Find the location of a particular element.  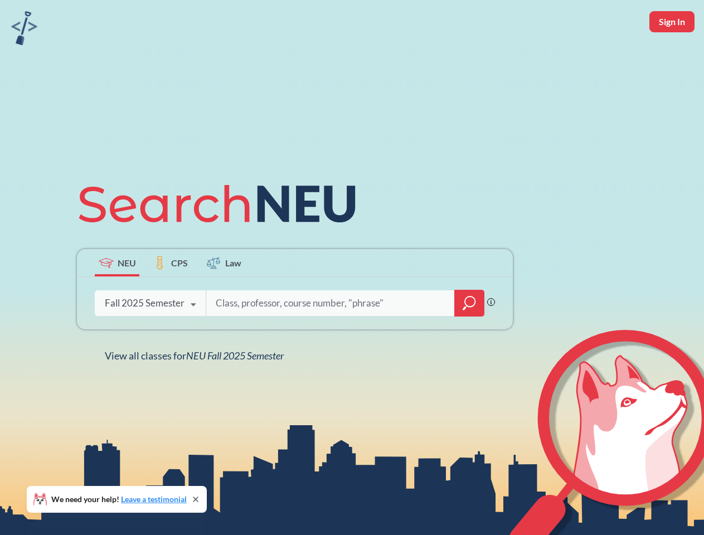

div: Fall 2025 Semester is located at coordinates (144, 303).